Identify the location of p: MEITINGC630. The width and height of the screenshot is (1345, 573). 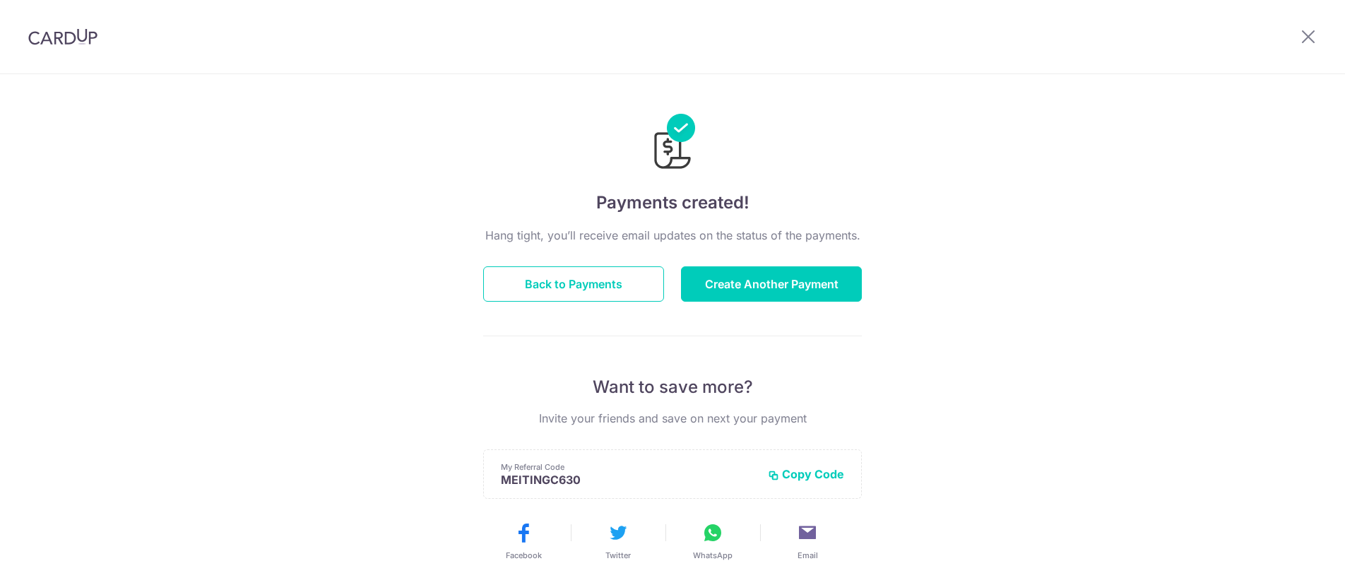
(629, 480).